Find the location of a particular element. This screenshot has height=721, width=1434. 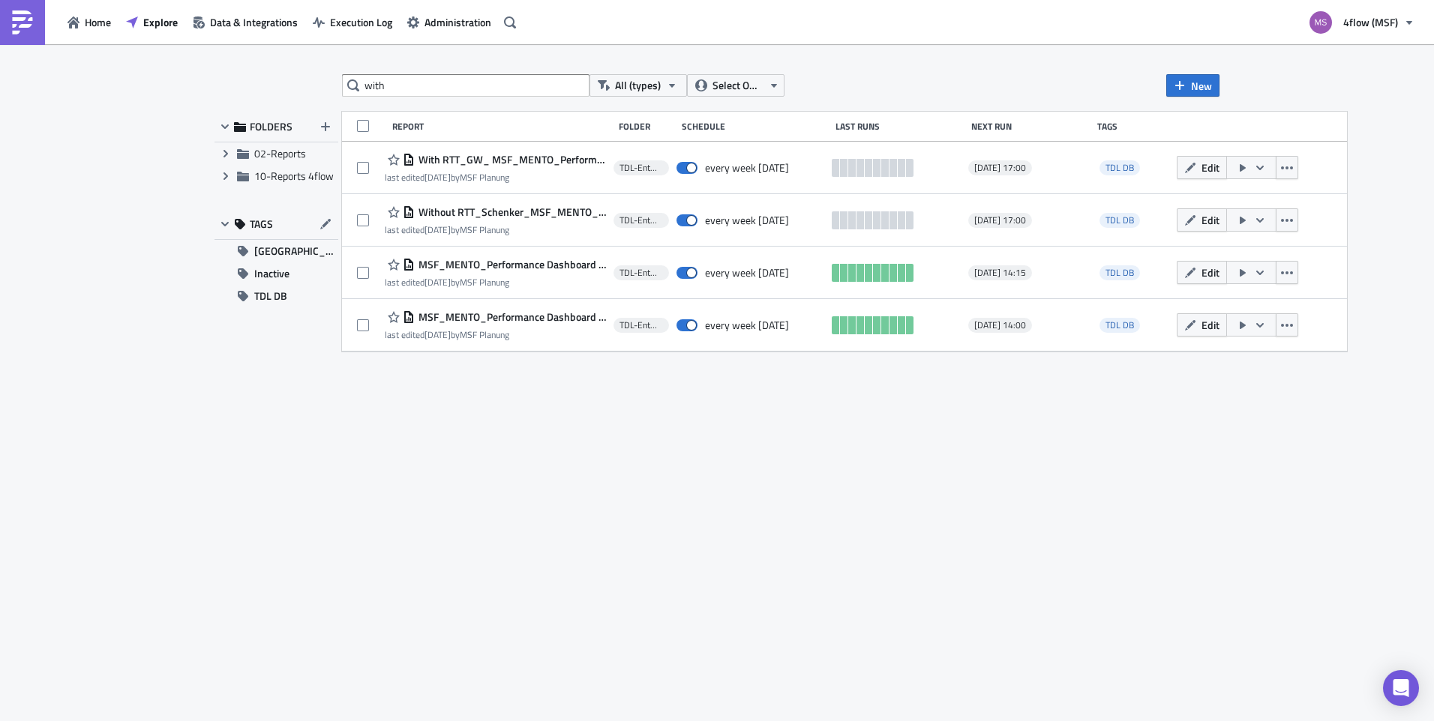

span: MSF_MENTO_Performance Dashboard Carrier_1.1_msf_planning_mit TDL Abrechnung - All Carriers with RTT is located at coordinates (510, 317).